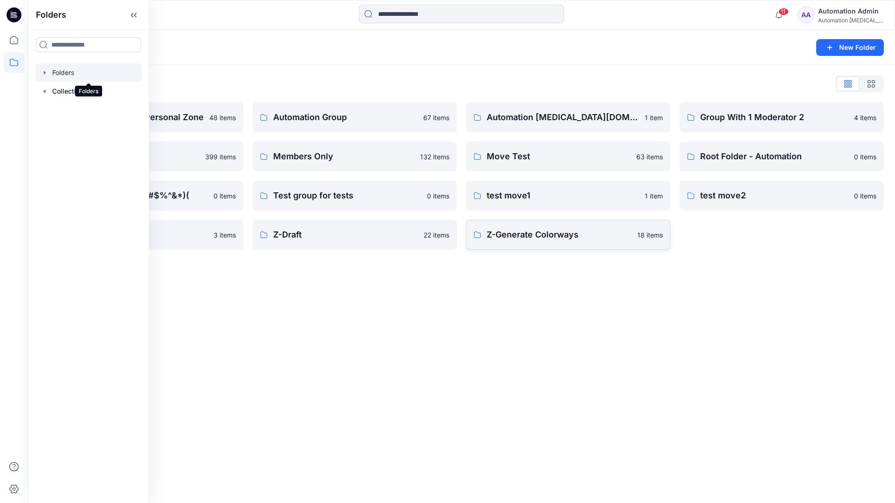 This screenshot has width=895, height=503. I want to click on a: Root Folder - Automation0 items, so click(782, 157).